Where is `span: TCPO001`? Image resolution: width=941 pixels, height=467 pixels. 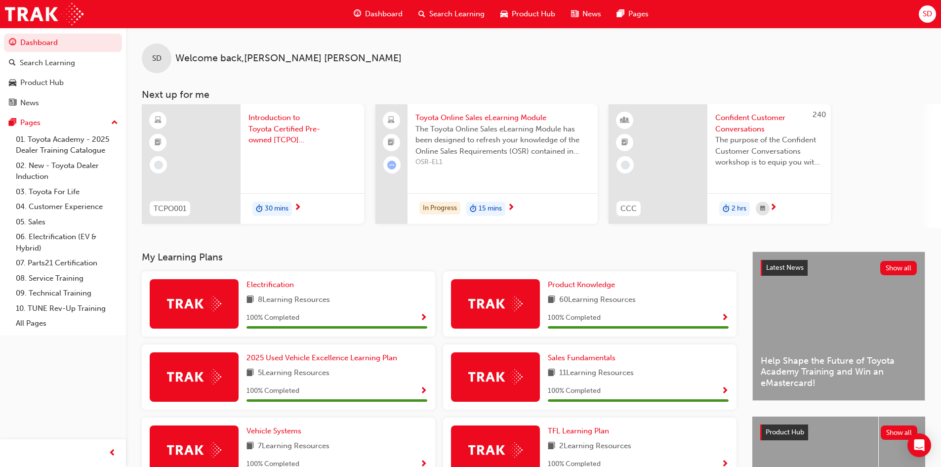 span: TCPO001 is located at coordinates (170, 209).